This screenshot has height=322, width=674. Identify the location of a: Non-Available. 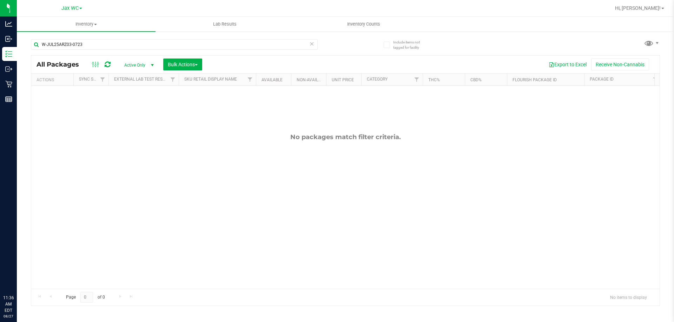
(312, 80).